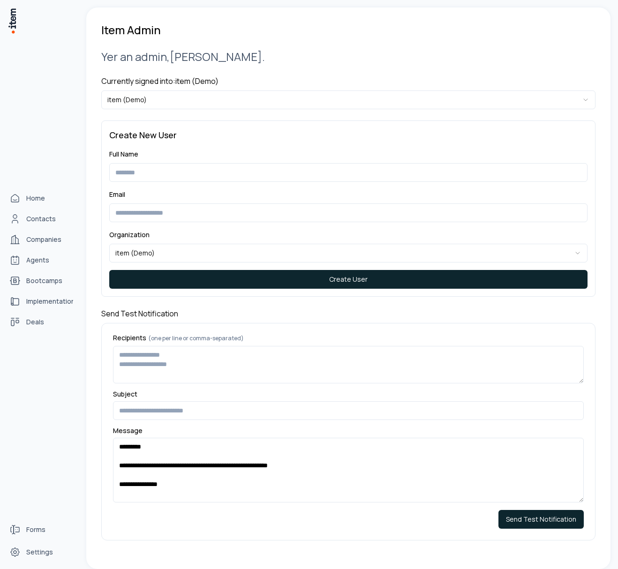  What do you see at coordinates (348, 279) in the screenshot?
I see `button: Create User` at bounding box center [348, 279].